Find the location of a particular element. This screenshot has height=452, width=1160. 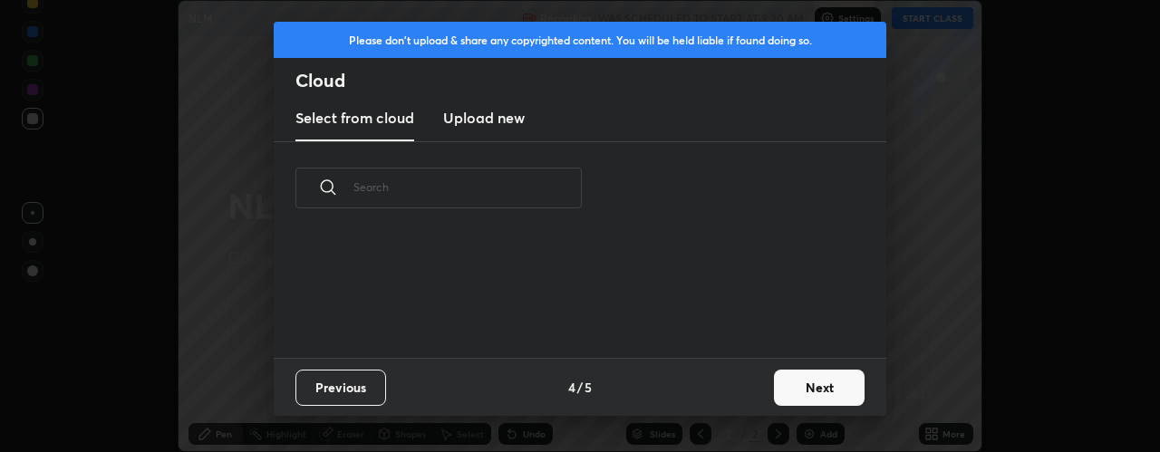

h3: Select from cloud is located at coordinates (354, 118).